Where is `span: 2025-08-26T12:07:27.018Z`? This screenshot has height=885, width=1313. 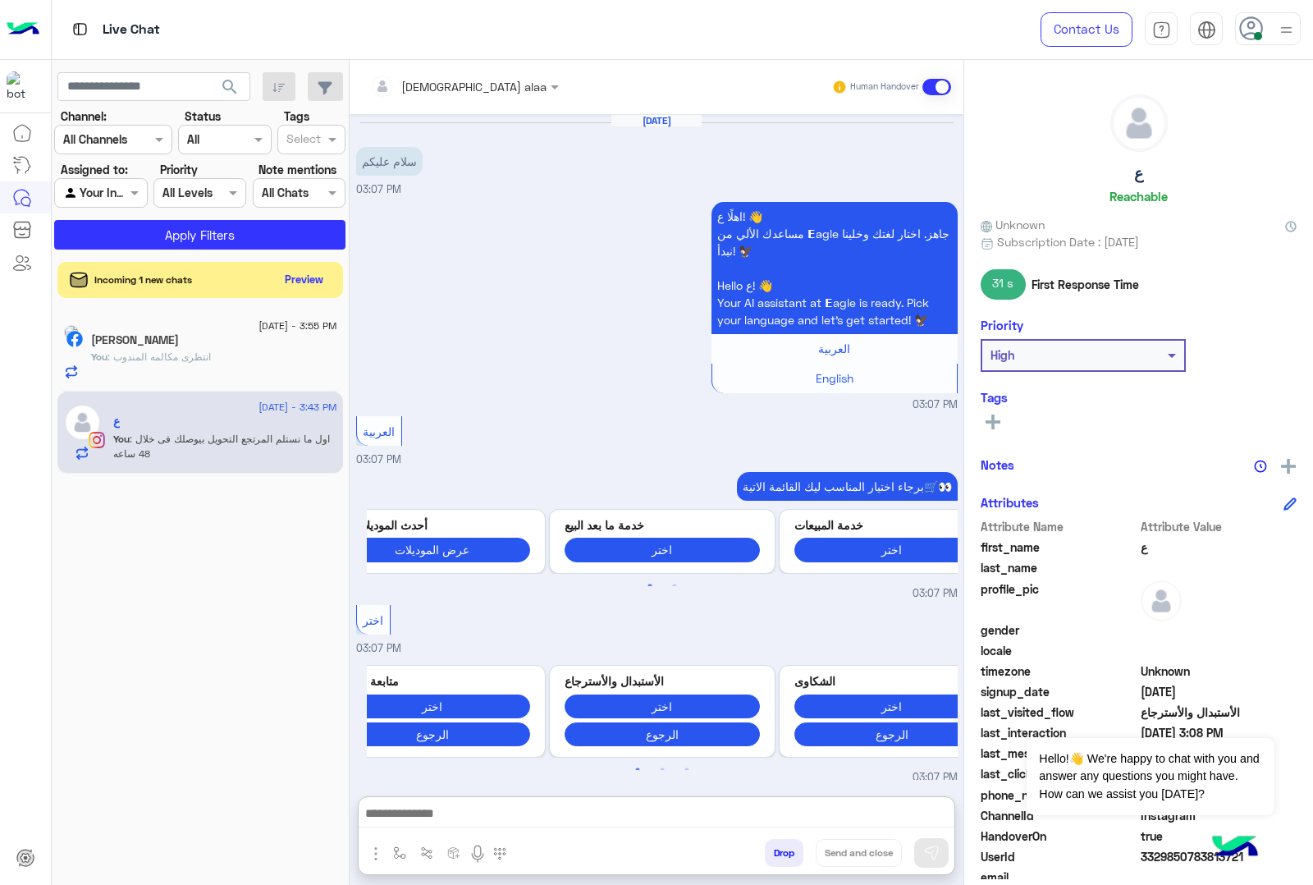
span: 2025-08-26T12:07:27.018Z is located at coordinates (1219, 691).